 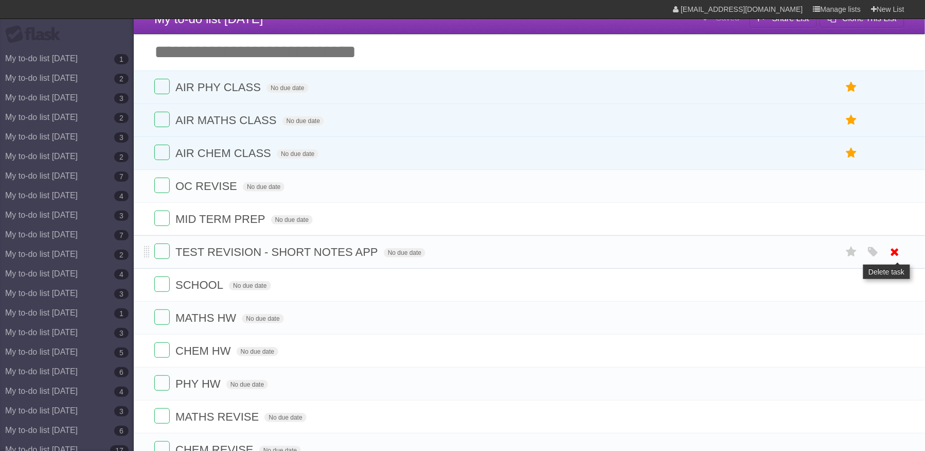 I want to click on span: OC REVISE, so click(x=207, y=186).